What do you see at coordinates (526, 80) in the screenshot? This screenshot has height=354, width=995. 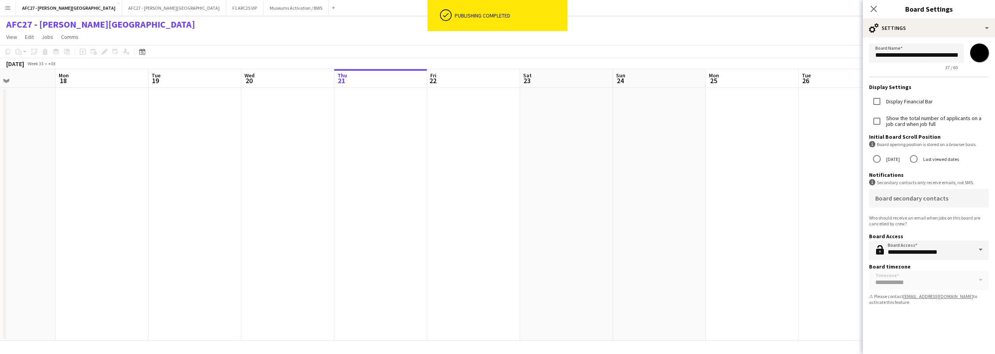 I see `span: 23` at bounding box center [526, 80].